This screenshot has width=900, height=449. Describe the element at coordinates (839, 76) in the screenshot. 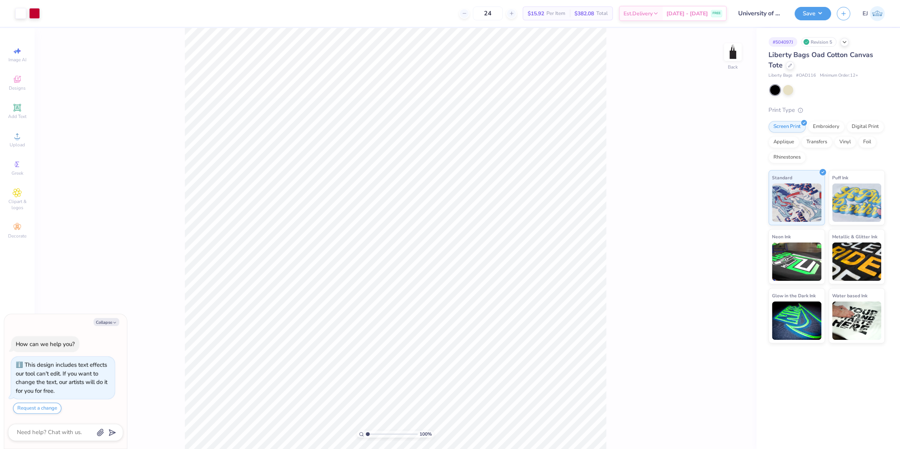

I see `span: Minimum Order: 12 +` at that location.